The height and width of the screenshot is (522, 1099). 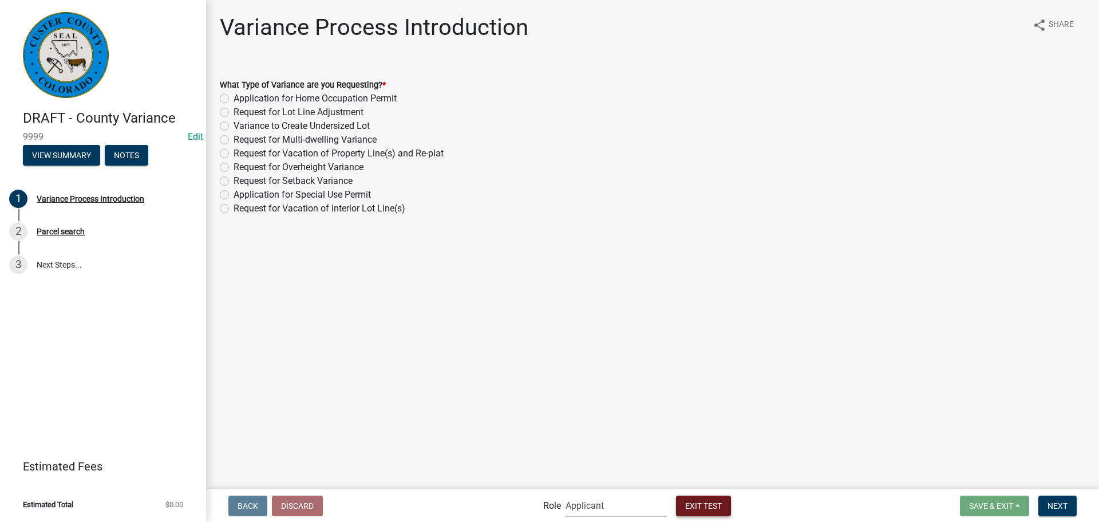 I want to click on button: Next, so click(x=1058, y=506).